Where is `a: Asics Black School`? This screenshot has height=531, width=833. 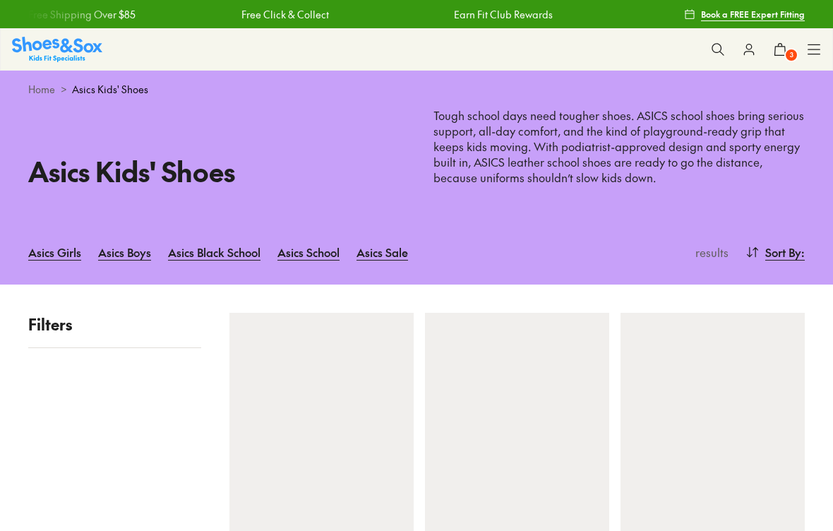
a: Asics Black School is located at coordinates (214, 252).